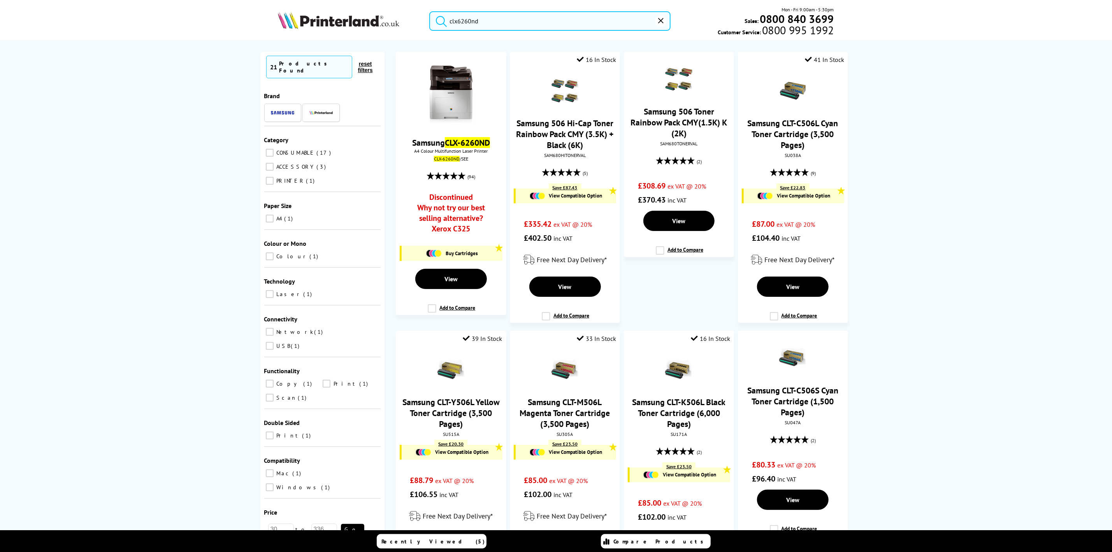 This screenshot has height=552, width=1112. What do you see at coordinates (752, 21) in the screenshot?
I see `span: Sales:` at bounding box center [752, 21].